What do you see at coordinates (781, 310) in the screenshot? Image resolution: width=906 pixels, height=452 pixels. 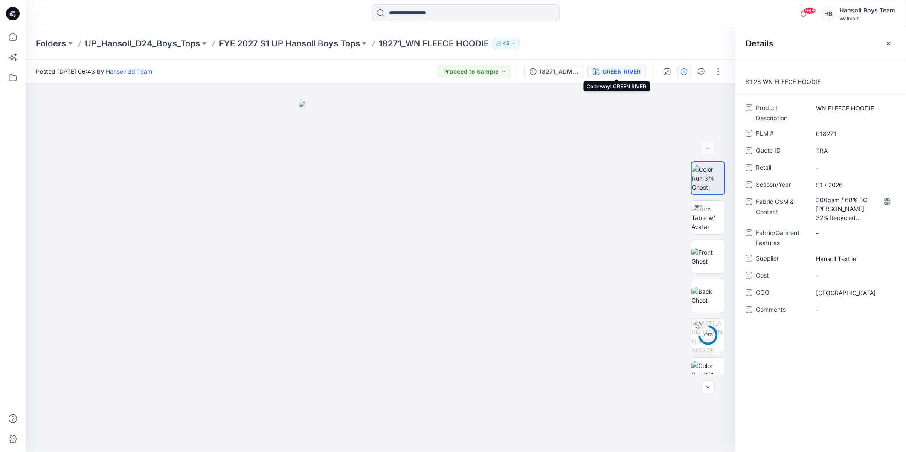 I see `span: Comments` at bounding box center [781, 310].